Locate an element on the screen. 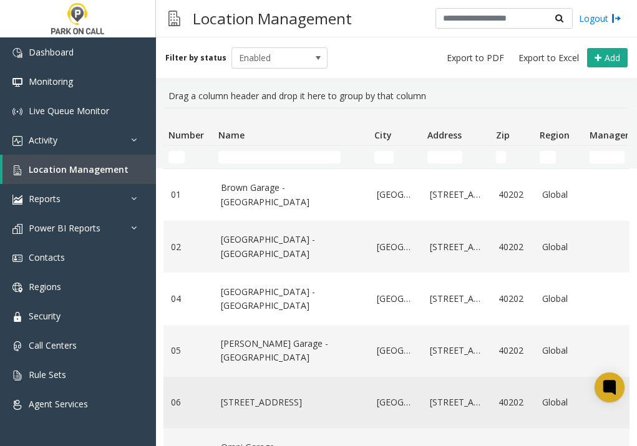 This screenshot has width=637, height=446. td: Zip Filter is located at coordinates (513, 157).